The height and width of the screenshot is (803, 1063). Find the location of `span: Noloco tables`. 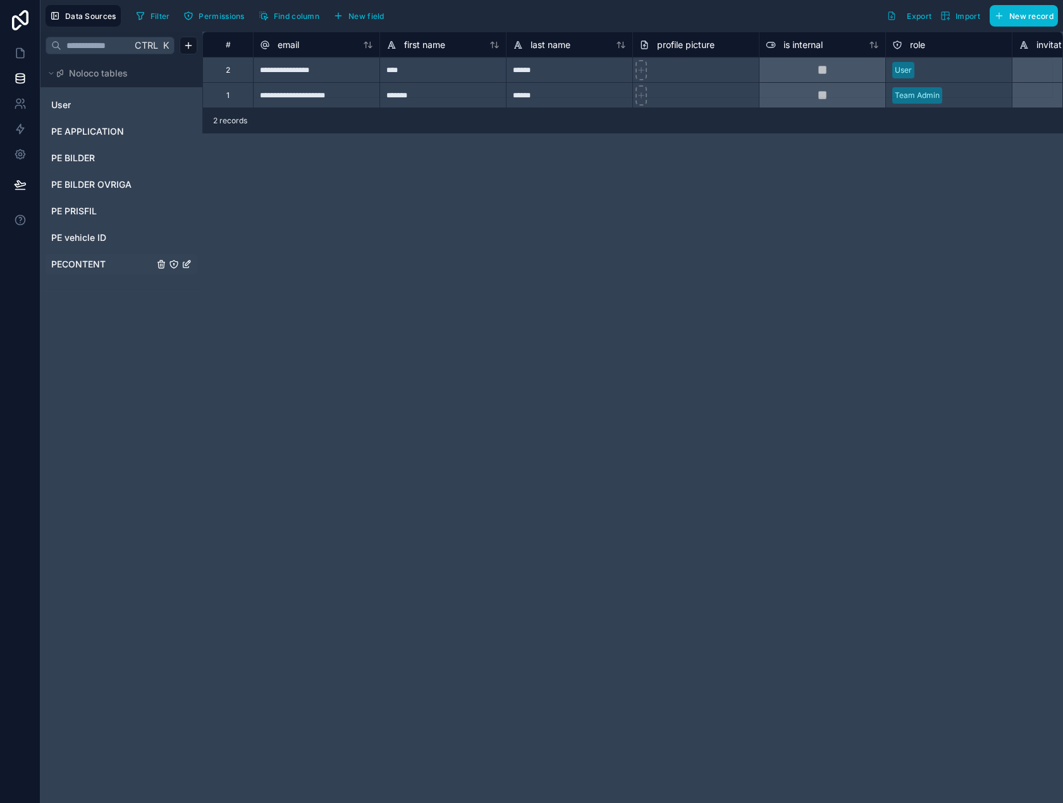

span: Noloco tables is located at coordinates (98, 73).